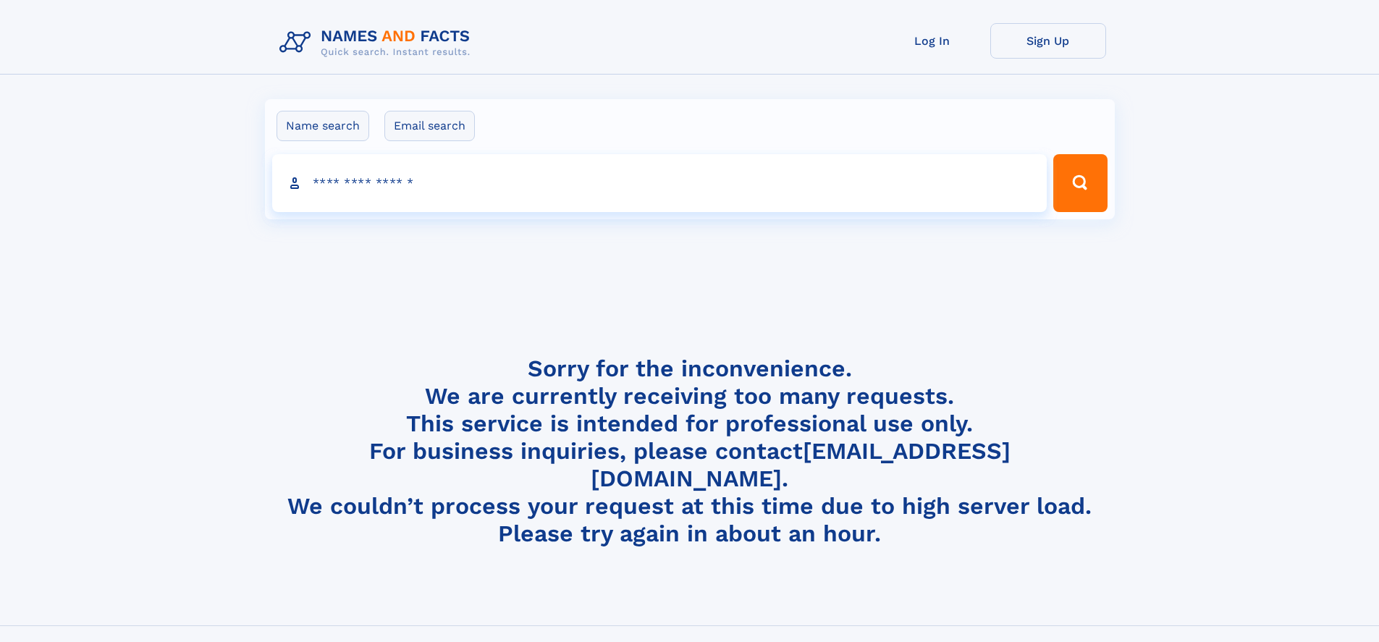  I want to click on a: Log In, so click(933, 41).